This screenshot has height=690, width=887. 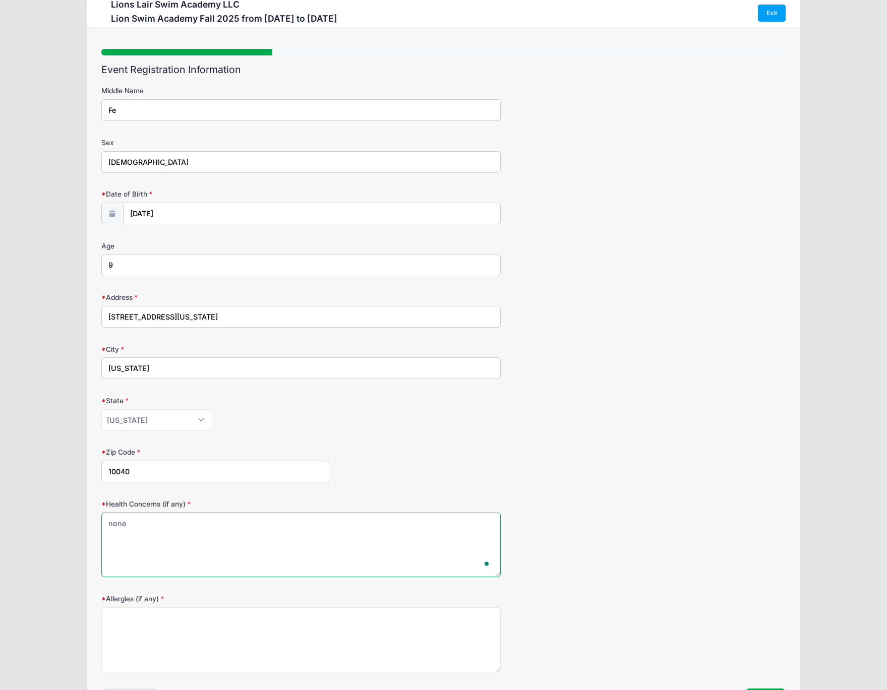 What do you see at coordinates (215, 246) in the screenshot?
I see `label: Age` at bounding box center [215, 246].